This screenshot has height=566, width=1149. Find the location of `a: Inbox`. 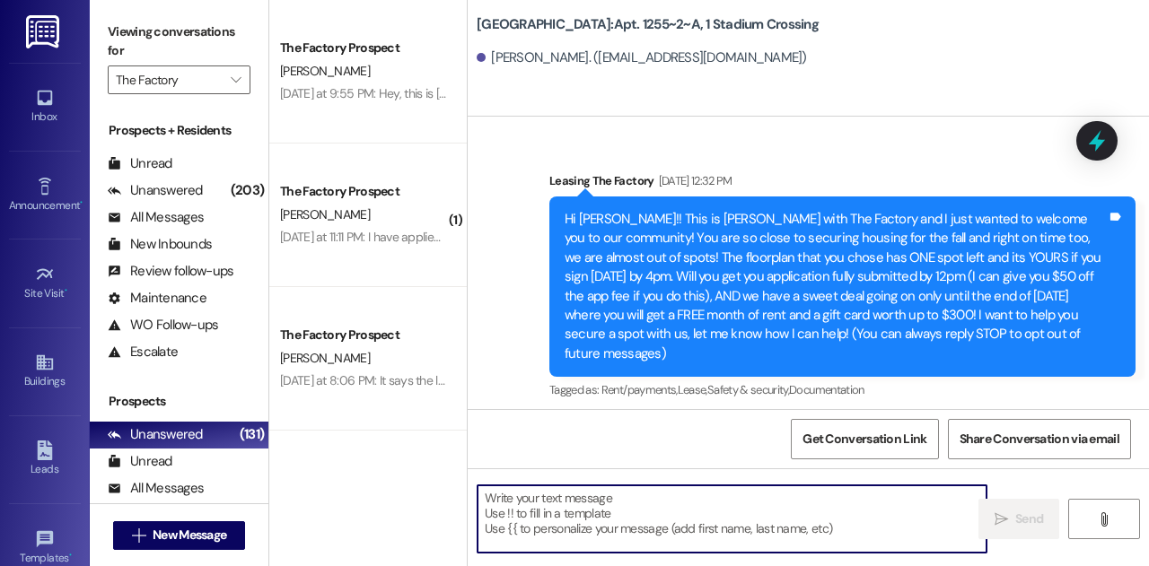

a: Inbox is located at coordinates (45, 107).